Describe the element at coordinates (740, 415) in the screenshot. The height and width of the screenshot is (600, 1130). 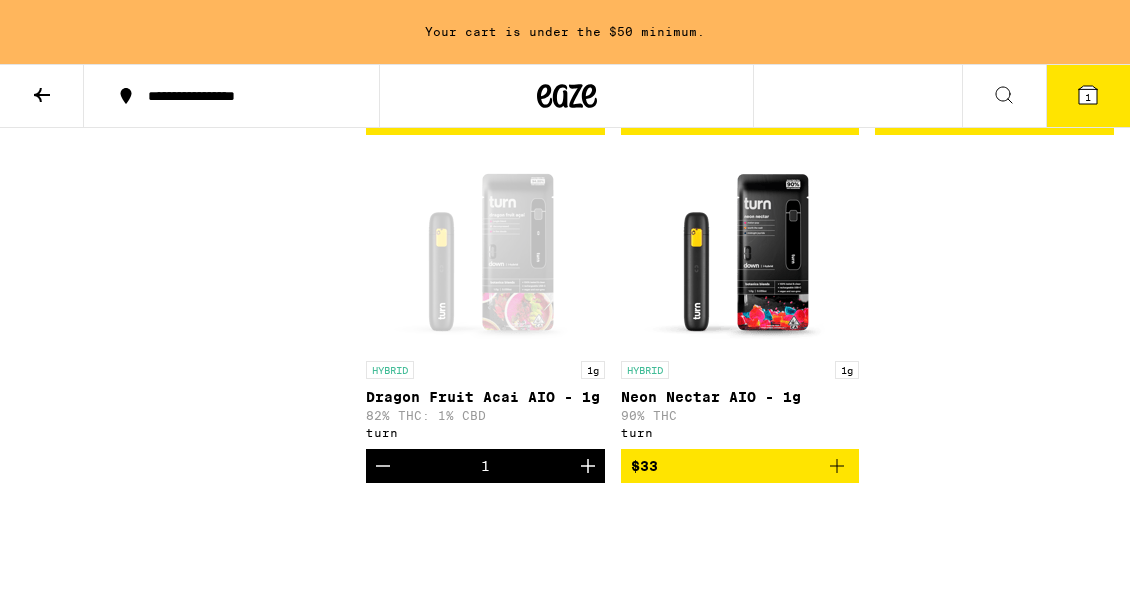
I see `p: 90% THC` at that location.